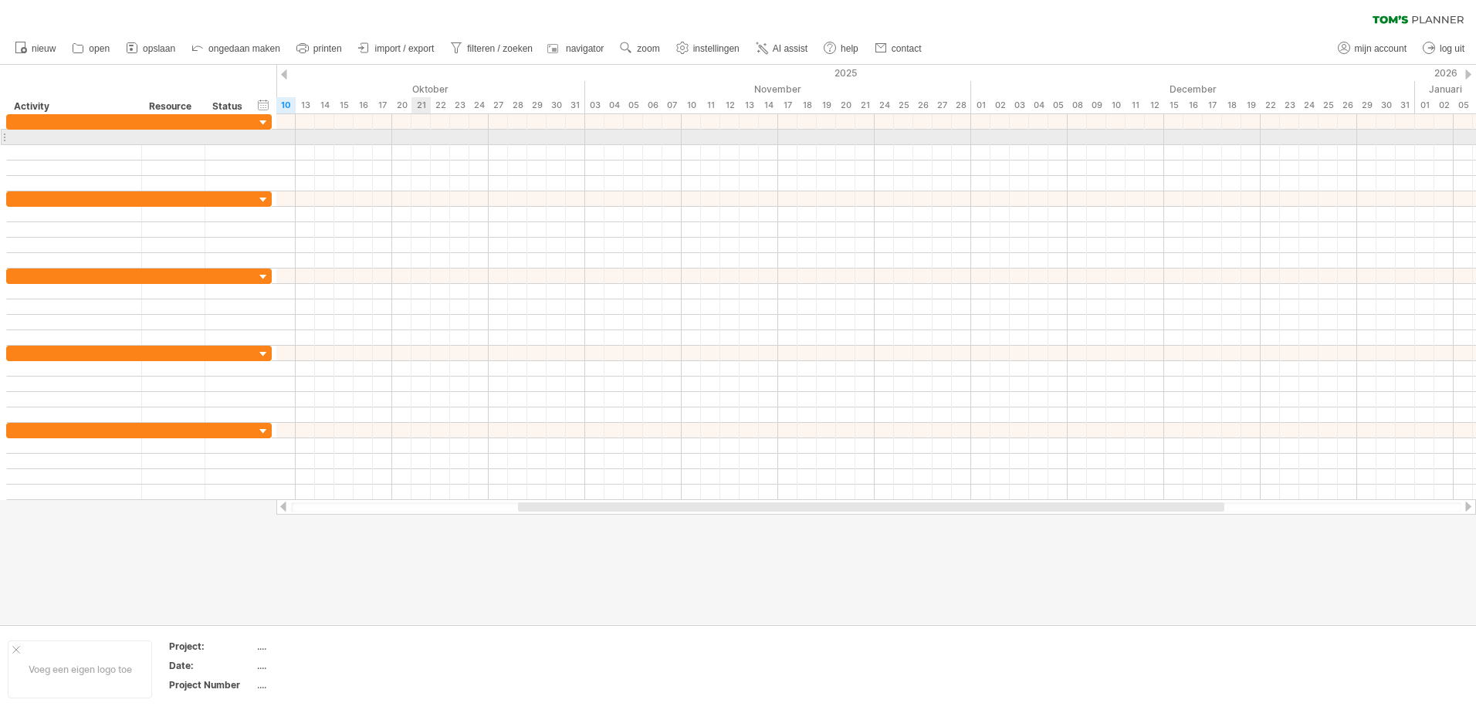 The image size is (1476, 713). What do you see at coordinates (1405, 105) in the screenshot?
I see `div: woensdag, 31 December 2025` at bounding box center [1405, 105].